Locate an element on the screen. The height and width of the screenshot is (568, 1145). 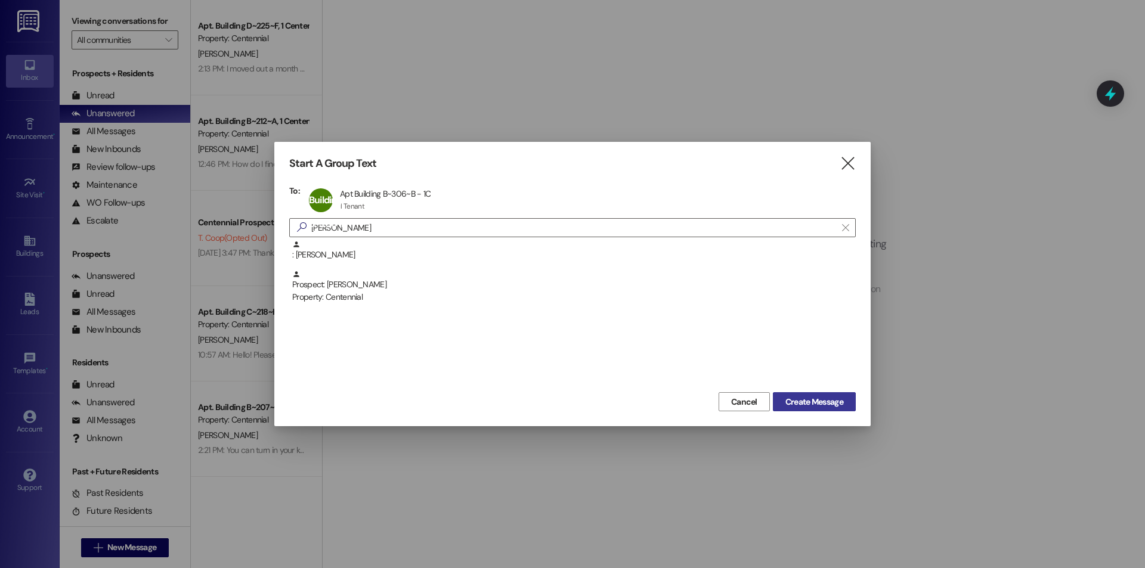
h3: Start A Group Text is located at coordinates (333, 163).